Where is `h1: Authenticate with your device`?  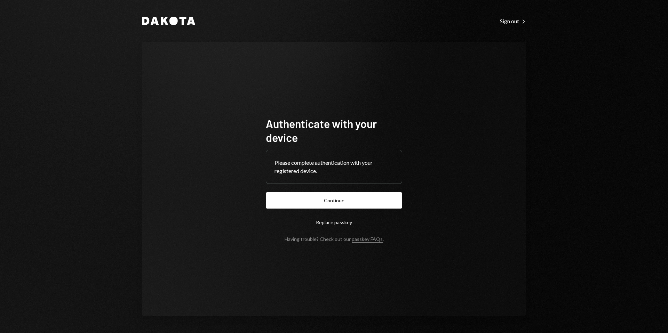 h1: Authenticate with your device is located at coordinates (334, 130).